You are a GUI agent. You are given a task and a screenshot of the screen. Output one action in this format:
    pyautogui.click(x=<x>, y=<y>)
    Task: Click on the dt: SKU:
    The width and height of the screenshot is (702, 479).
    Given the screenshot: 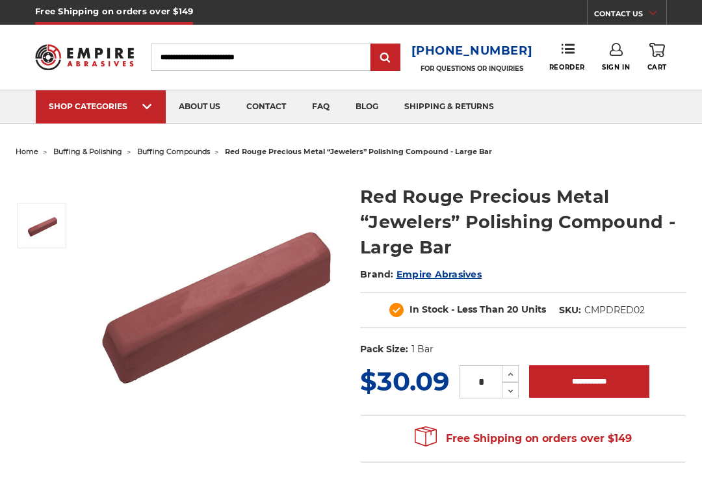 What is the action you would take?
    pyautogui.click(x=570, y=310)
    